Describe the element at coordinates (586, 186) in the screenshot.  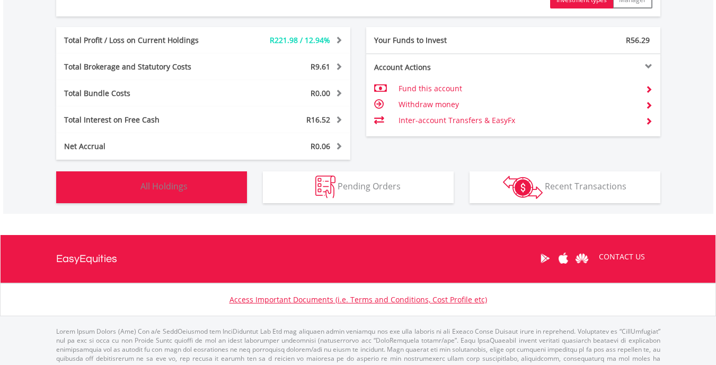
I see `span: Recent Transactions` at that location.